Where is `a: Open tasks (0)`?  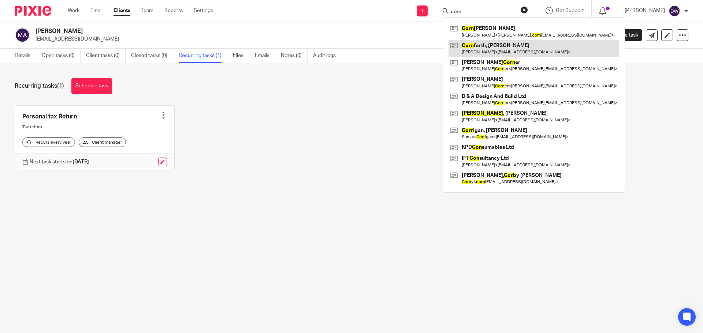
a: Open tasks (0) is located at coordinates (61, 56).